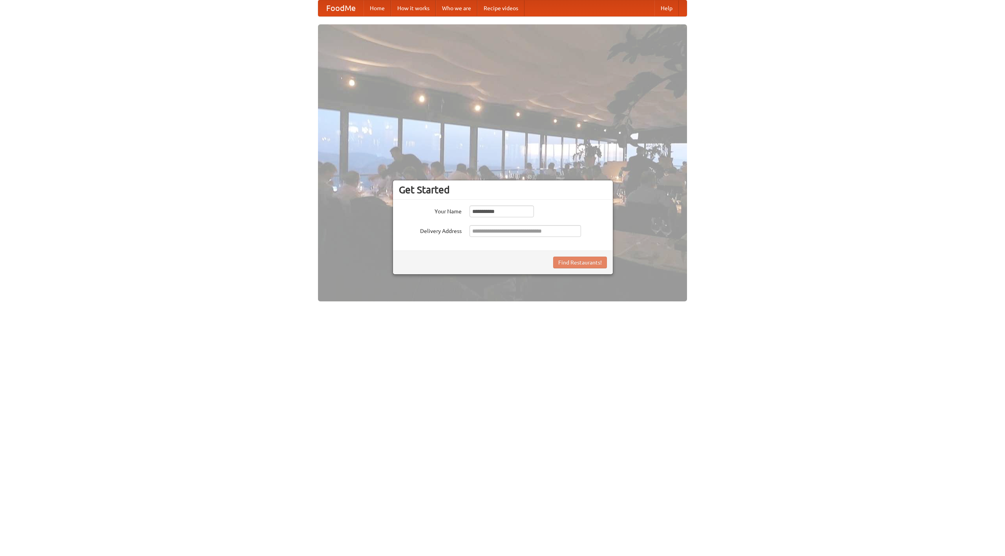 This screenshot has height=556, width=1005. What do you see at coordinates (341, 8) in the screenshot?
I see `a: FoodMe` at bounding box center [341, 8].